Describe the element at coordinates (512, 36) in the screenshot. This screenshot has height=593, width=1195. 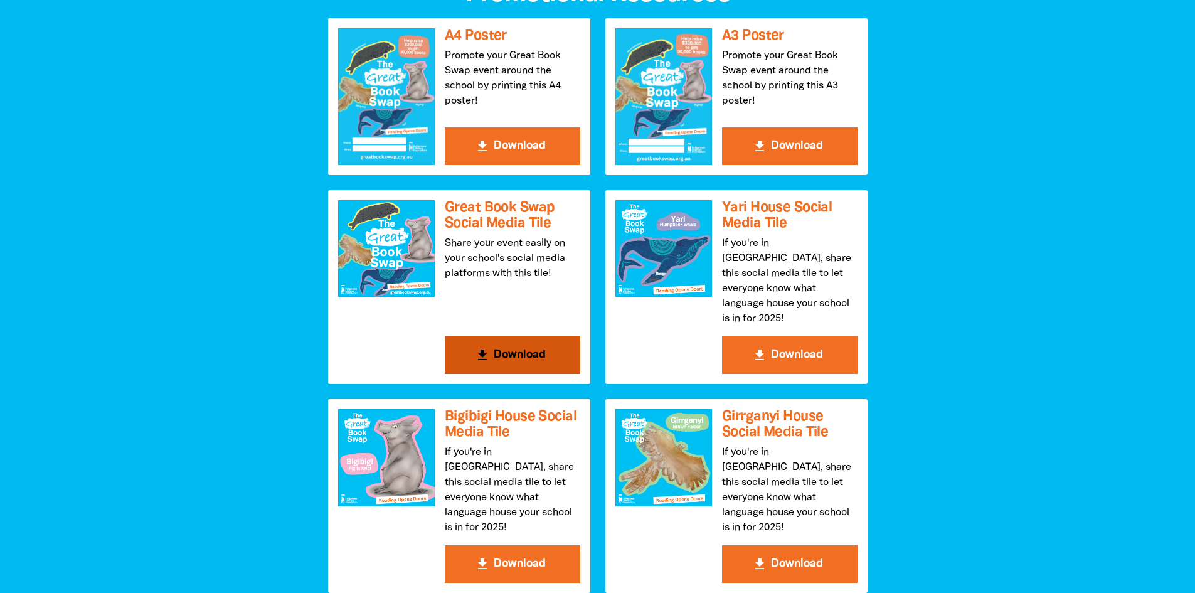
I see `h3: A4 Poster` at that location.